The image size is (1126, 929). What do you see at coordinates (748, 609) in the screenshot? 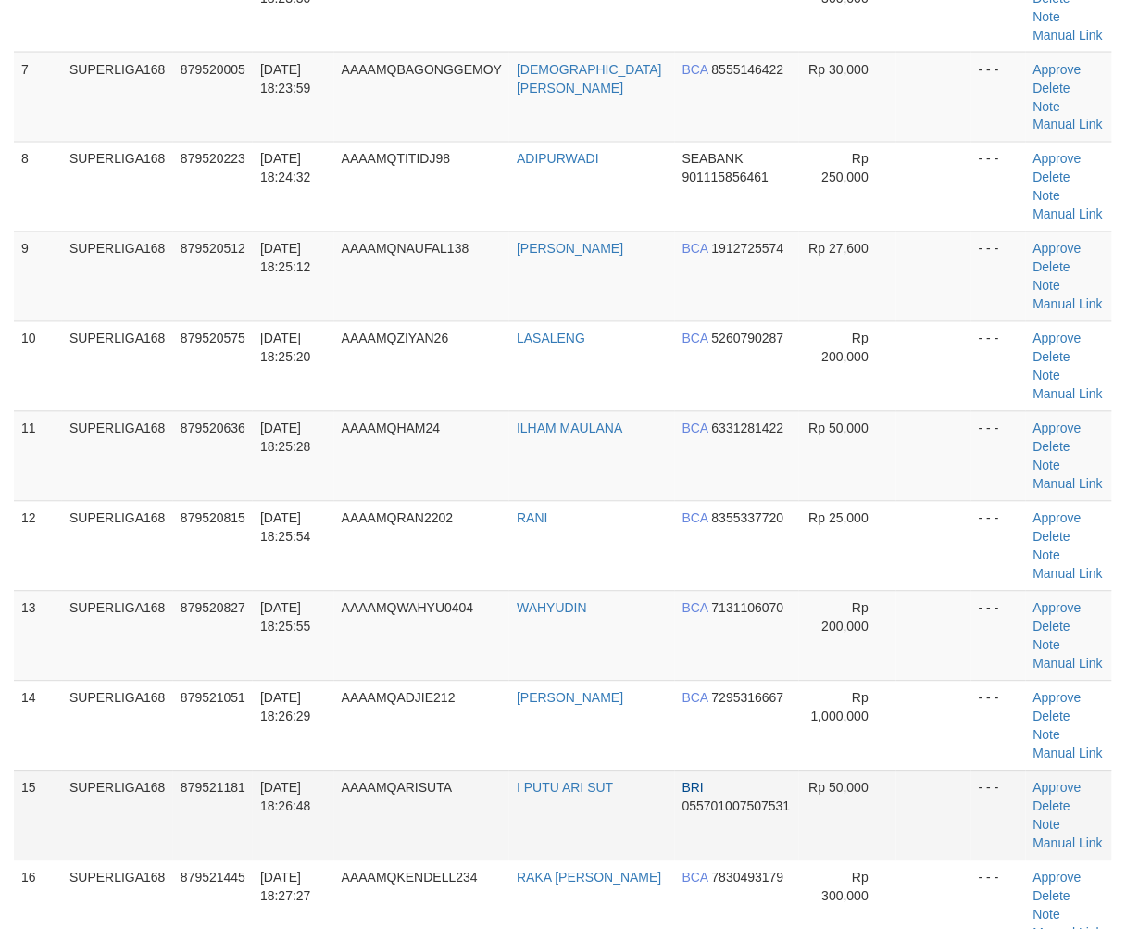
I see `span: Copy 7131106070 to clipboard` at bounding box center [748, 609].